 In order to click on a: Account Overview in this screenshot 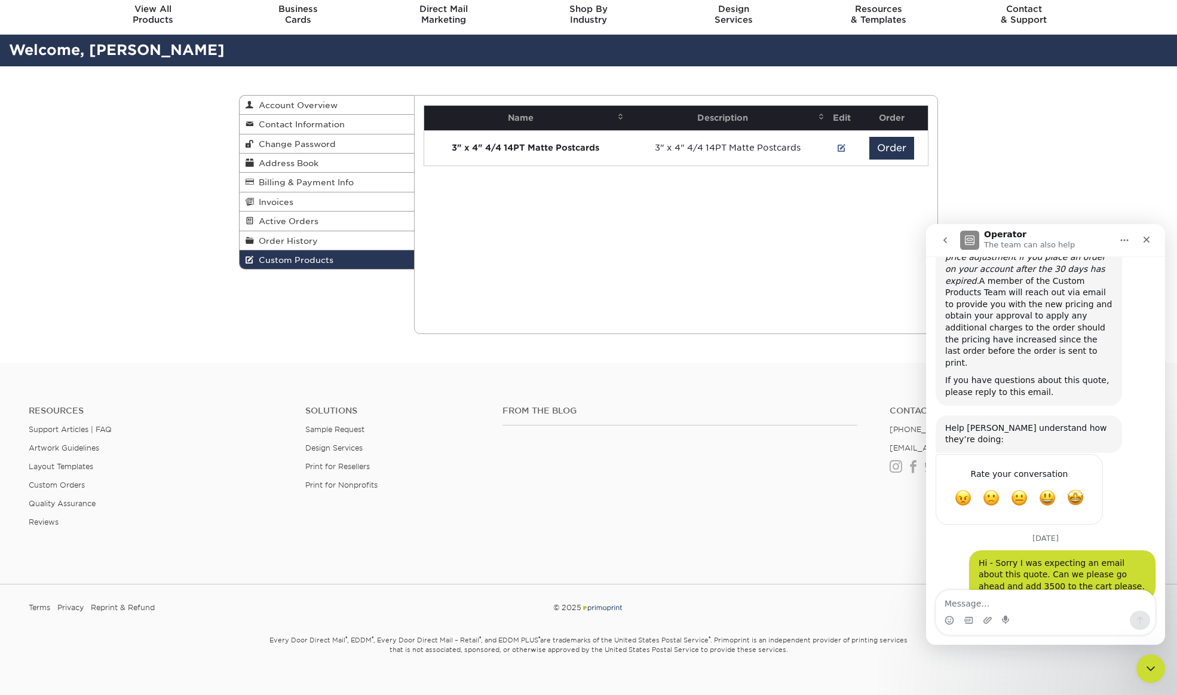, I will do `click(327, 105)`.